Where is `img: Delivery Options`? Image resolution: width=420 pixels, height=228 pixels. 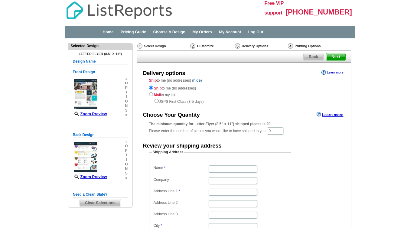
img: Delivery Options is located at coordinates (237, 46).